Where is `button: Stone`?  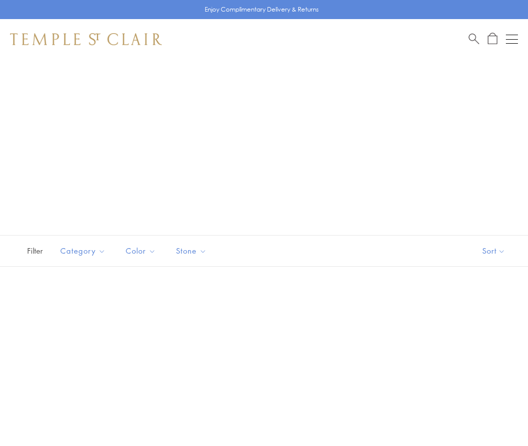 button: Stone is located at coordinates (191, 251).